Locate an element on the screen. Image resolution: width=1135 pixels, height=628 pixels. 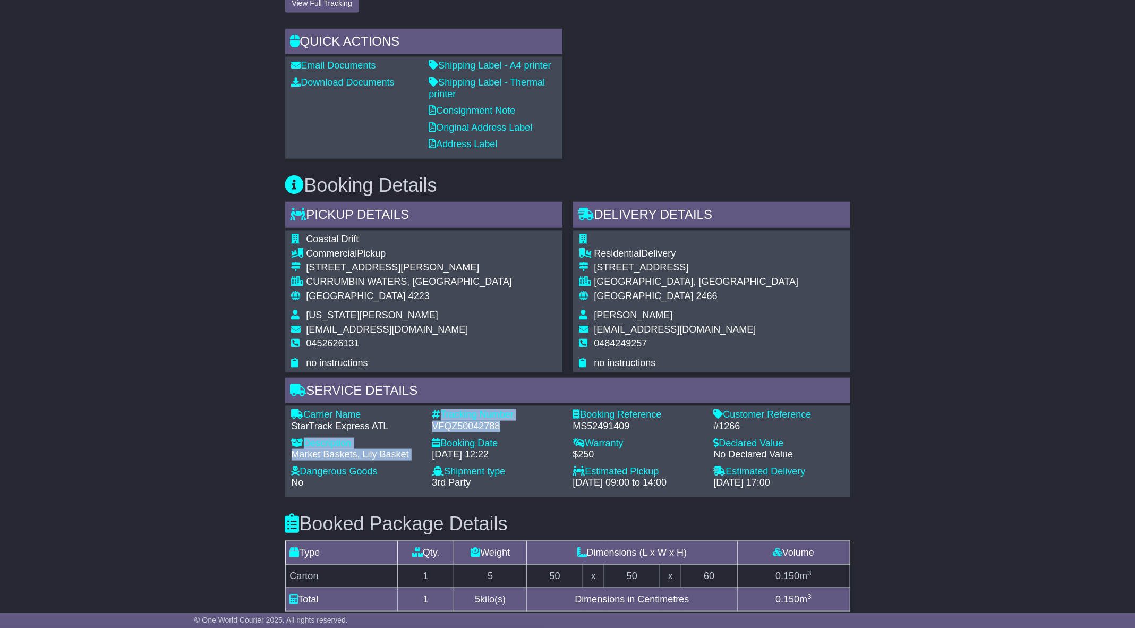
div: Estimated Delivery is located at coordinates (779, 472).